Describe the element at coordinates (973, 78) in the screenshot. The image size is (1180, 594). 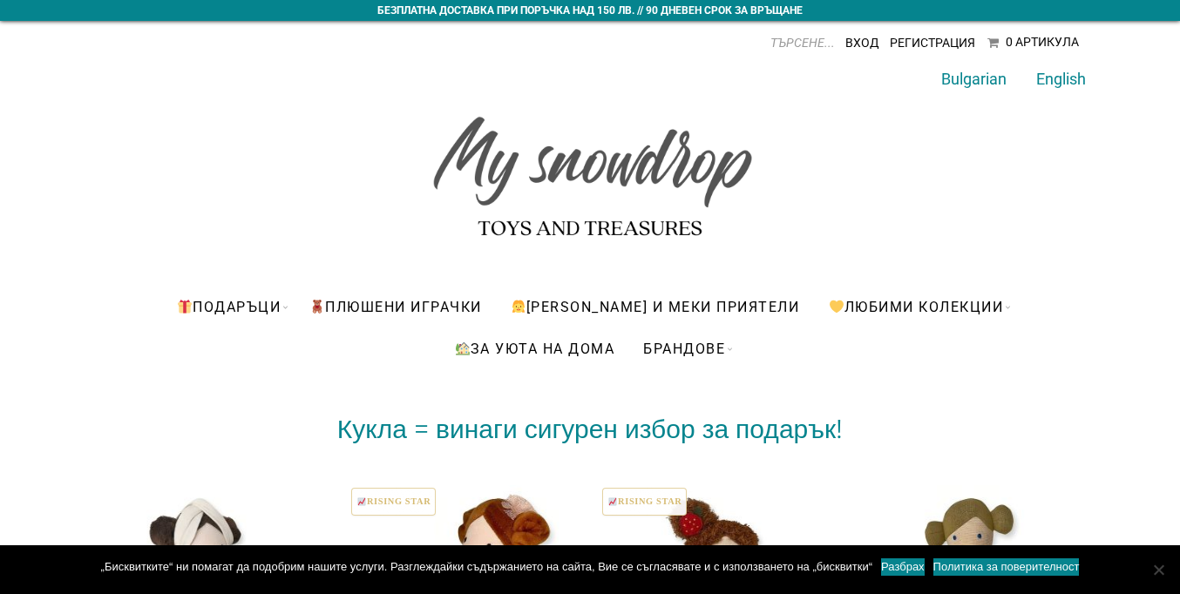
I see `a: Bulgarian` at that location.